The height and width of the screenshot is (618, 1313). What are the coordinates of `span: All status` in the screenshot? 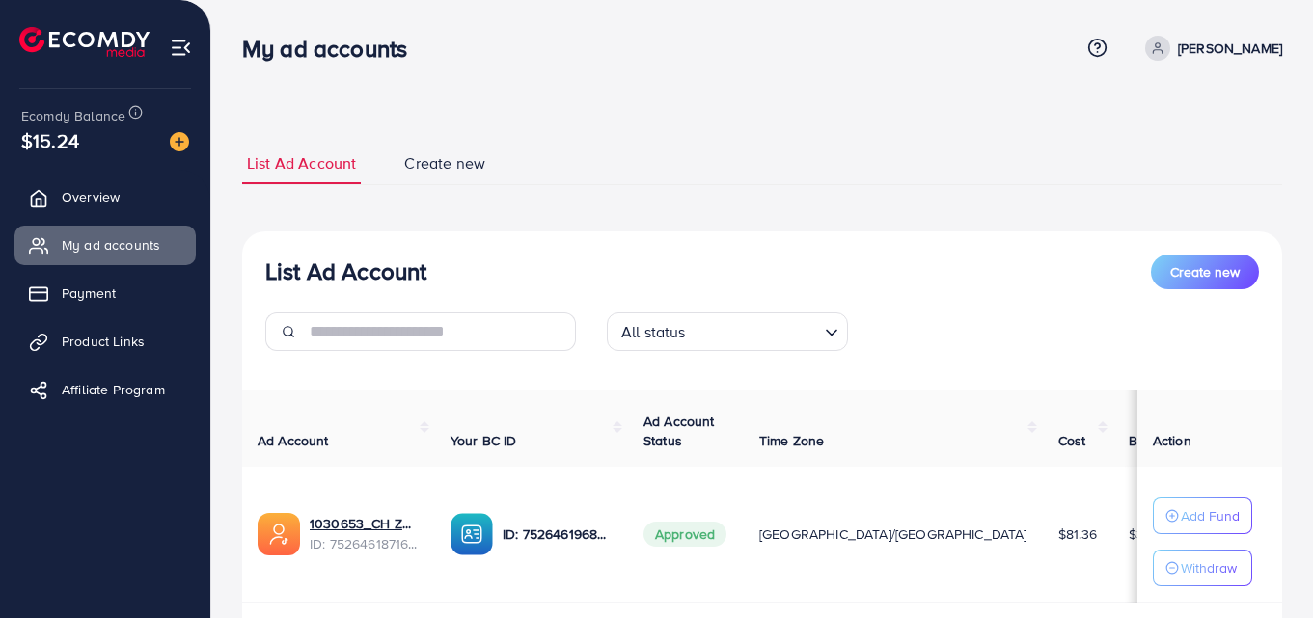 It's located at (653, 332).